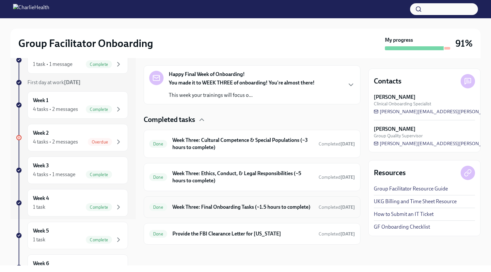 This screenshot has height=272, width=491. I want to click on h4: Resources, so click(390, 173).